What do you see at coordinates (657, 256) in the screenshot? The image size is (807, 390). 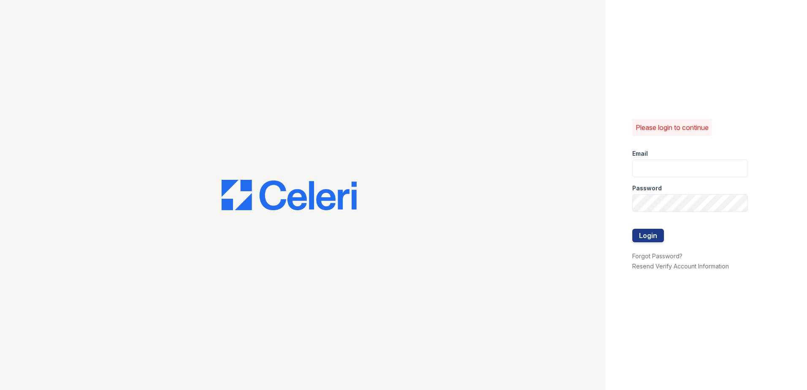 I see `a: Forgot Password?` at bounding box center [657, 256].